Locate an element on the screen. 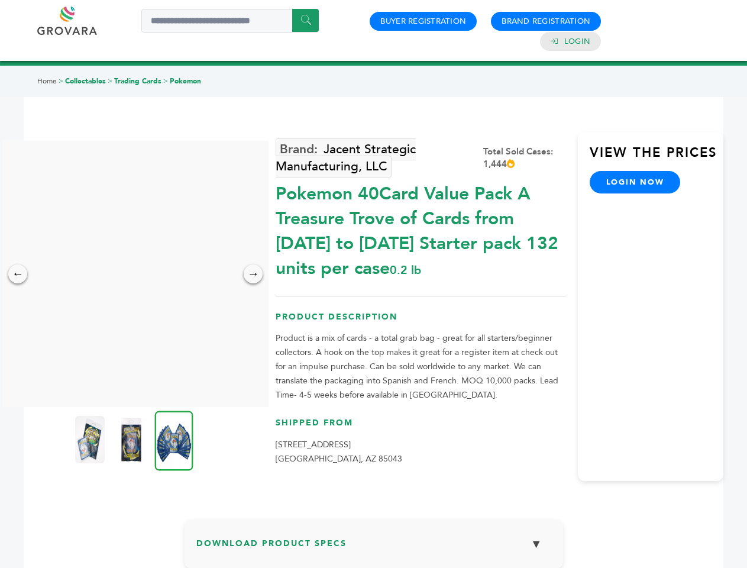 This screenshot has width=747, height=568. h3: Download Product Specs is located at coordinates (374, 549).